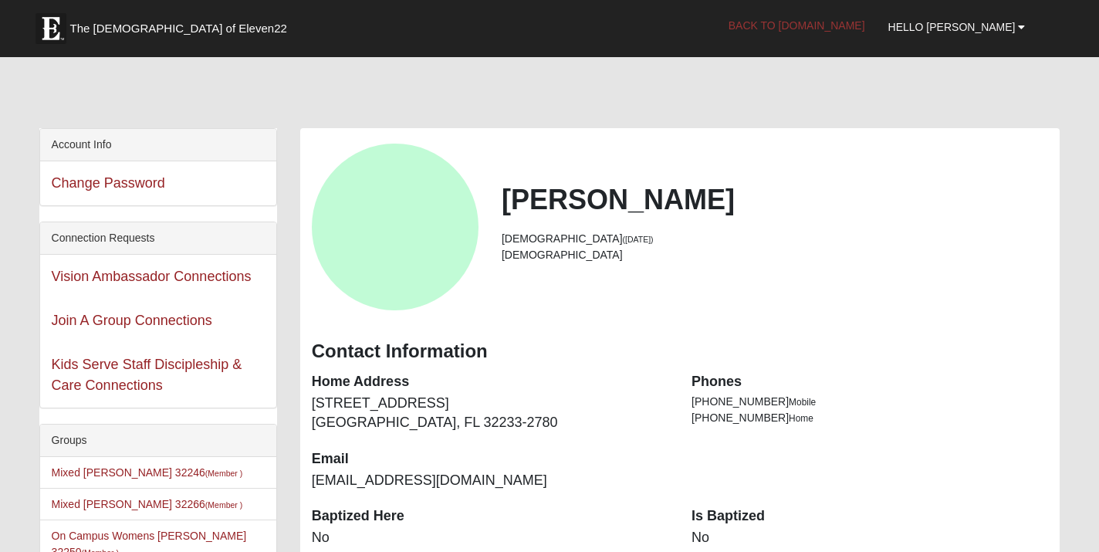  I want to click on div: Groups, so click(158, 441).